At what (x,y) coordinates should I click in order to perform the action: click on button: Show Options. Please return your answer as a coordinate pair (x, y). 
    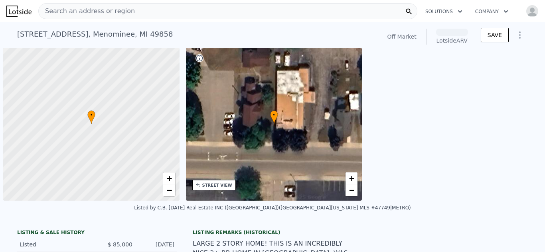
    Looking at the image, I should click on (520, 35).